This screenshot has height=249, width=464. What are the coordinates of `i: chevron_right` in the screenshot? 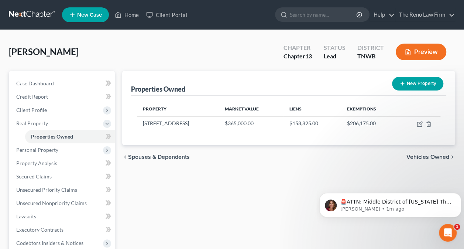 It's located at (452, 157).